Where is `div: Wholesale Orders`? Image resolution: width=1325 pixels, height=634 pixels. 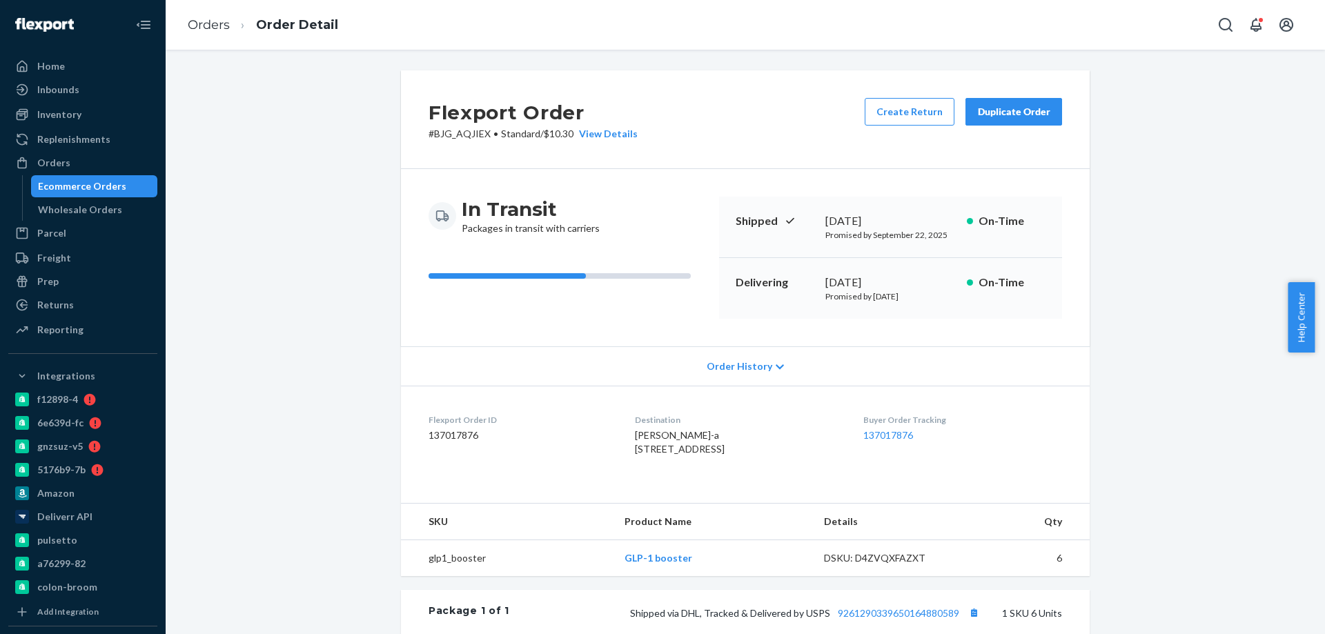
div: Wholesale Orders is located at coordinates (80, 210).